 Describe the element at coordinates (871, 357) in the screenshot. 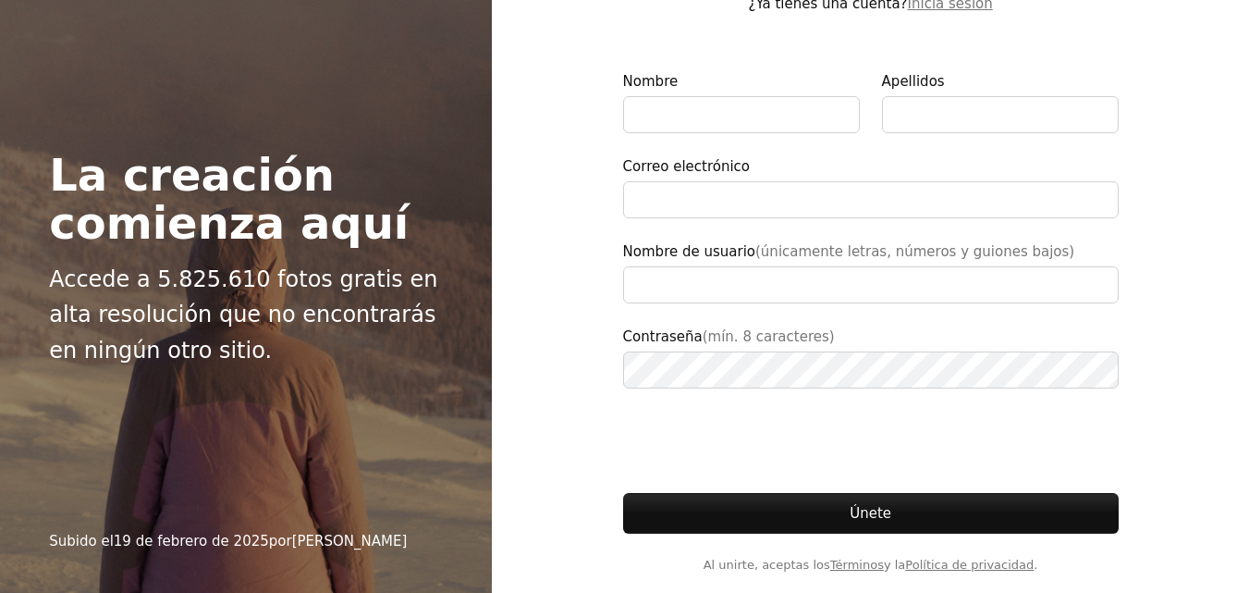

I see `label: Contraseña` at that location.